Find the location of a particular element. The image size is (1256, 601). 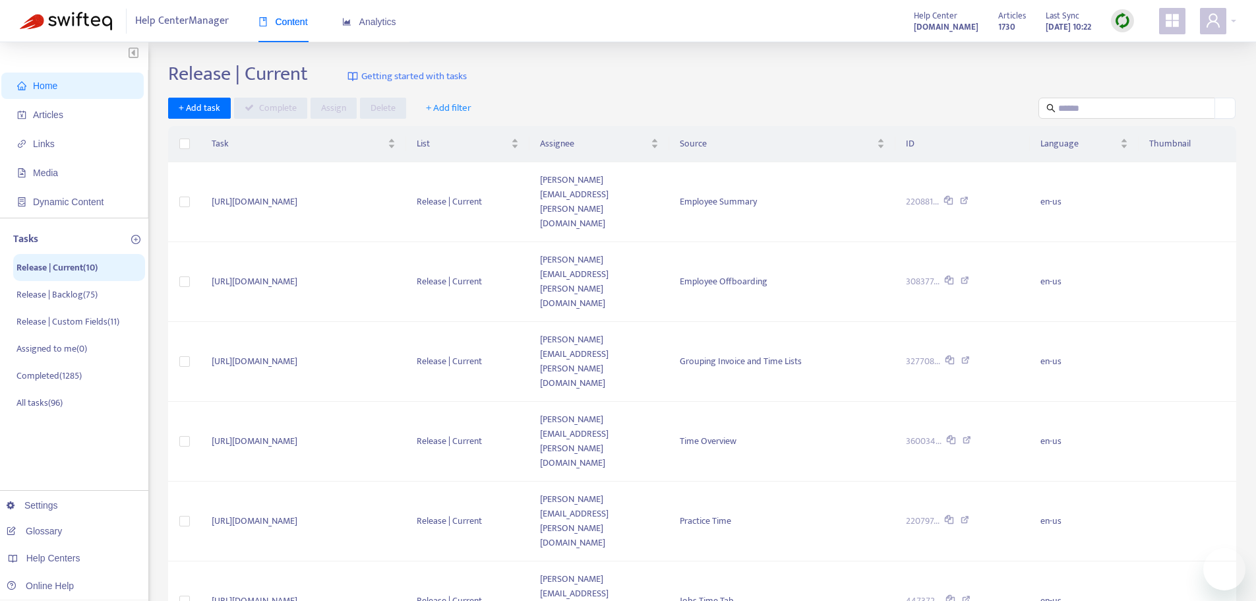

th: List is located at coordinates (468, 144).